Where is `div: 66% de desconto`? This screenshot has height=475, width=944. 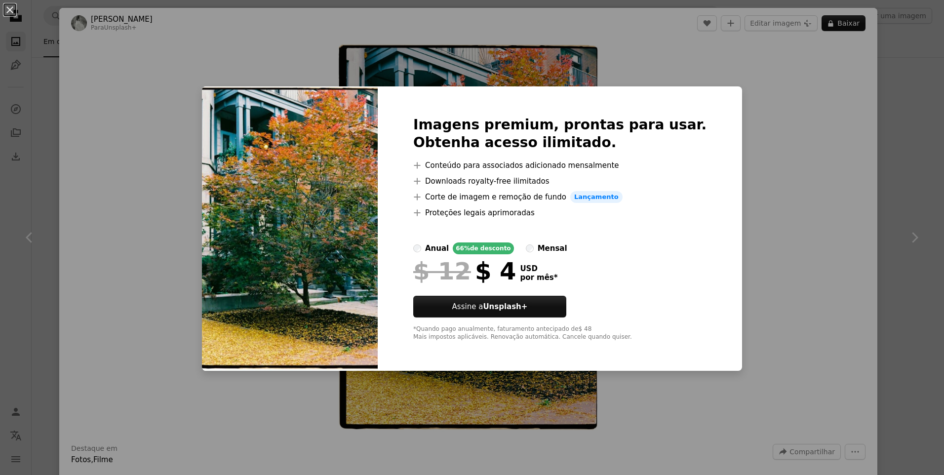
div: 66% de desconto is located at coordinates (483, 248).